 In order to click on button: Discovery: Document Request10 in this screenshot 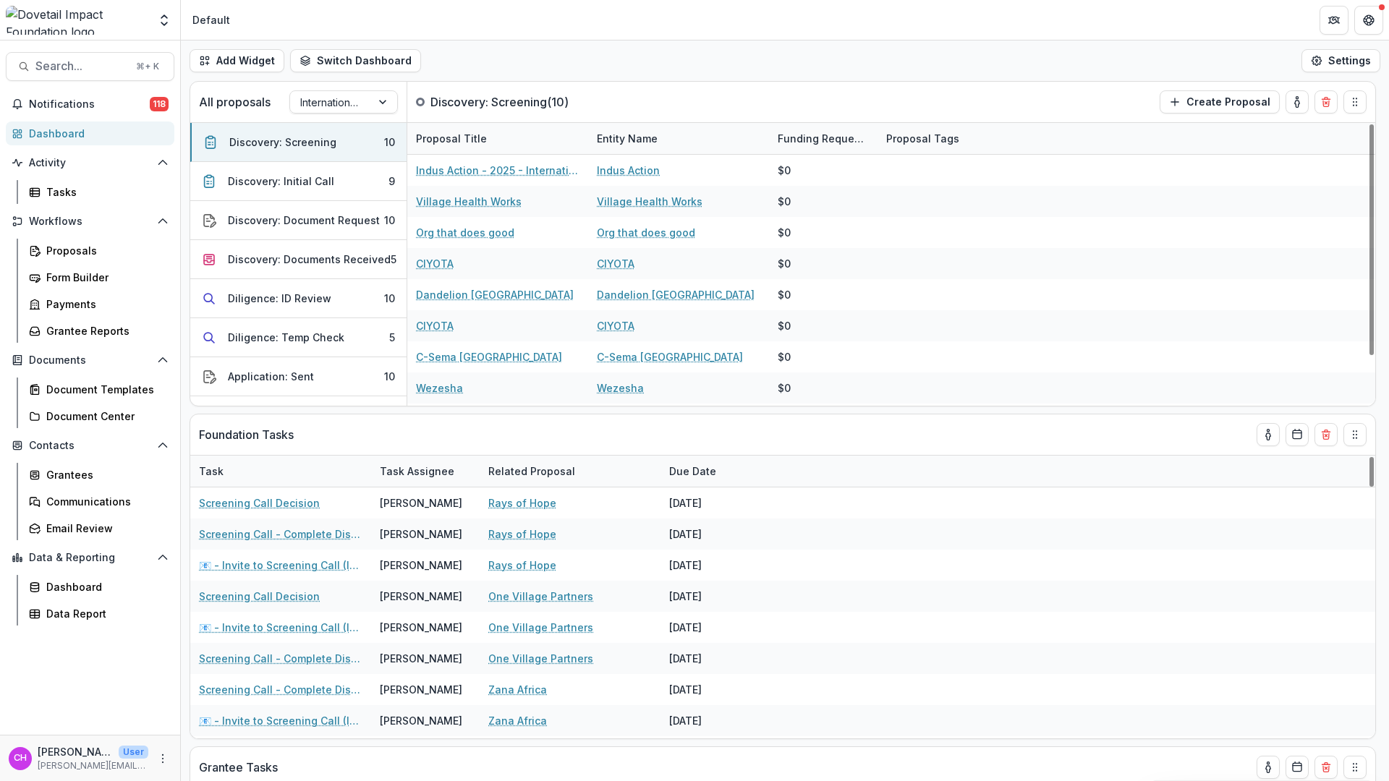, I will do `click(298, 221)`.